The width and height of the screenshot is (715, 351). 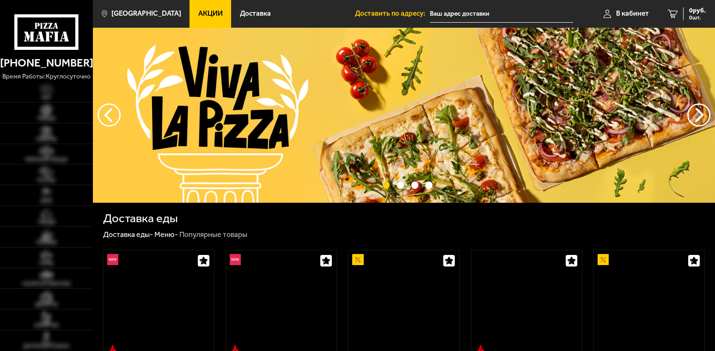 I want to click on input: Ваш адрес доставки, so click(x=501, y=14).